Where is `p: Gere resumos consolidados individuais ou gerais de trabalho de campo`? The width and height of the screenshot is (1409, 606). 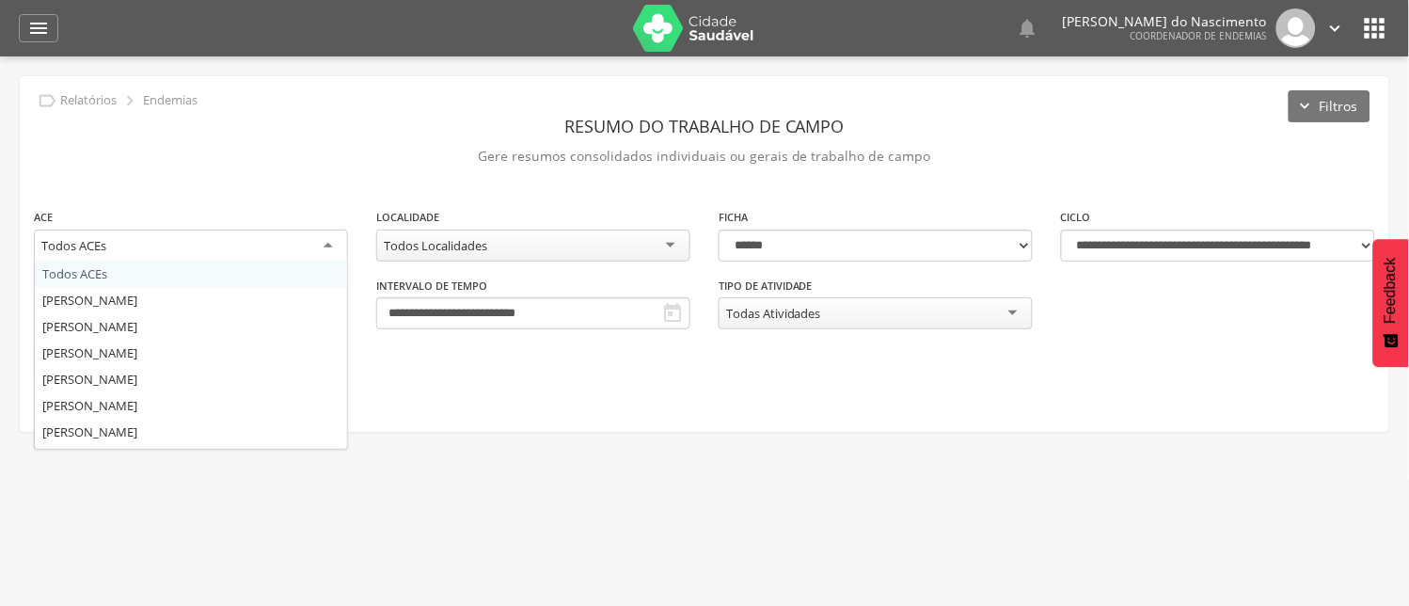
p: Gere resumos consolidados individuais ou gerais de trabalho de campo is located at coordinates (704, 156).